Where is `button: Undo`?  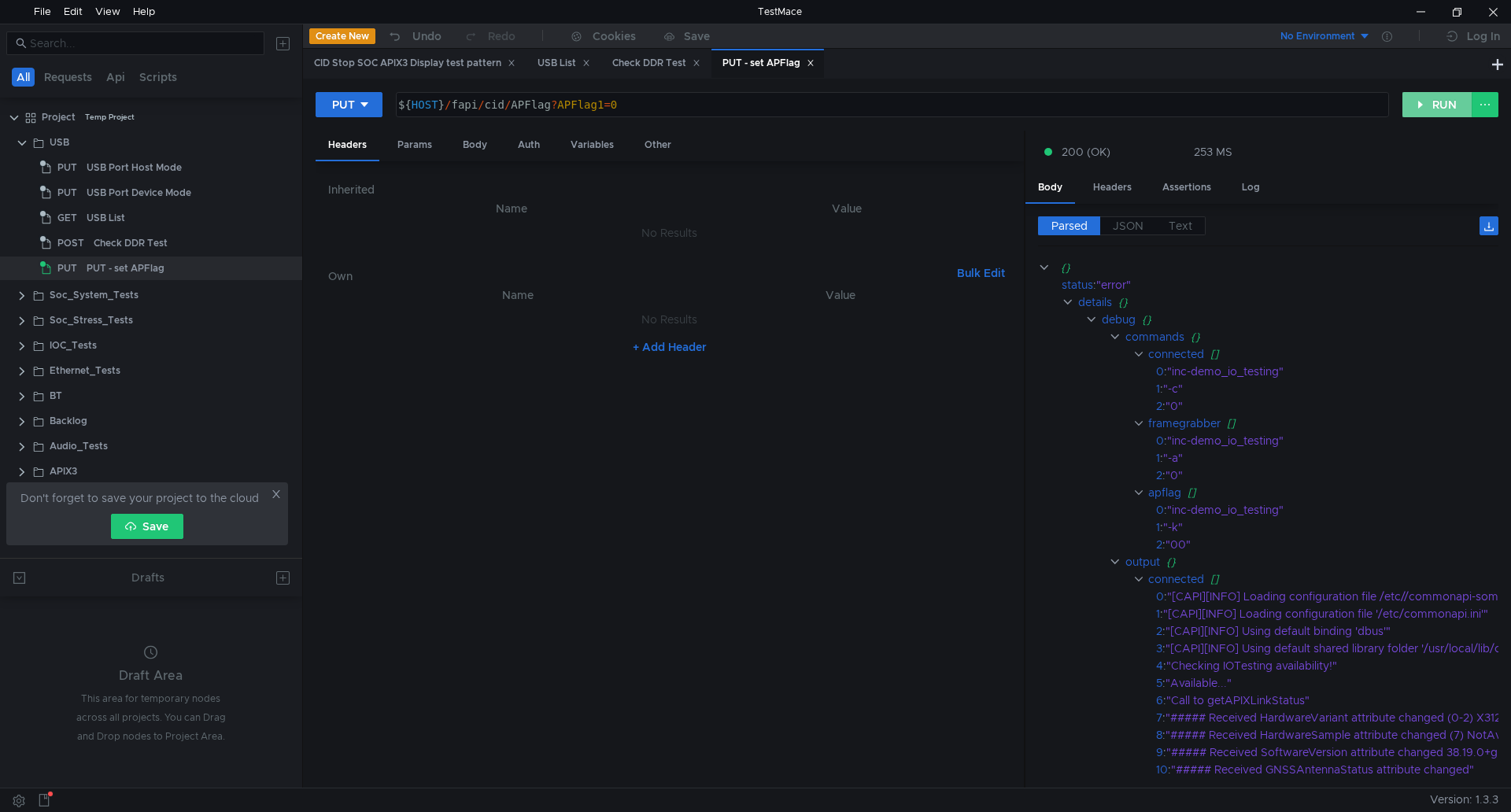 button: Undo is located at coordinates (414, 37).